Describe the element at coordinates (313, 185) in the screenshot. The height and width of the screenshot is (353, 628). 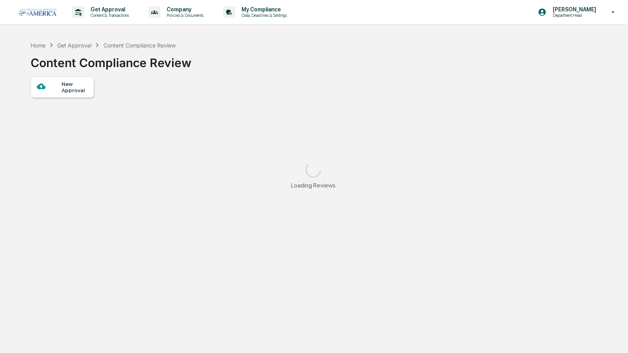
I see `div: Loading Reviews` at that location.